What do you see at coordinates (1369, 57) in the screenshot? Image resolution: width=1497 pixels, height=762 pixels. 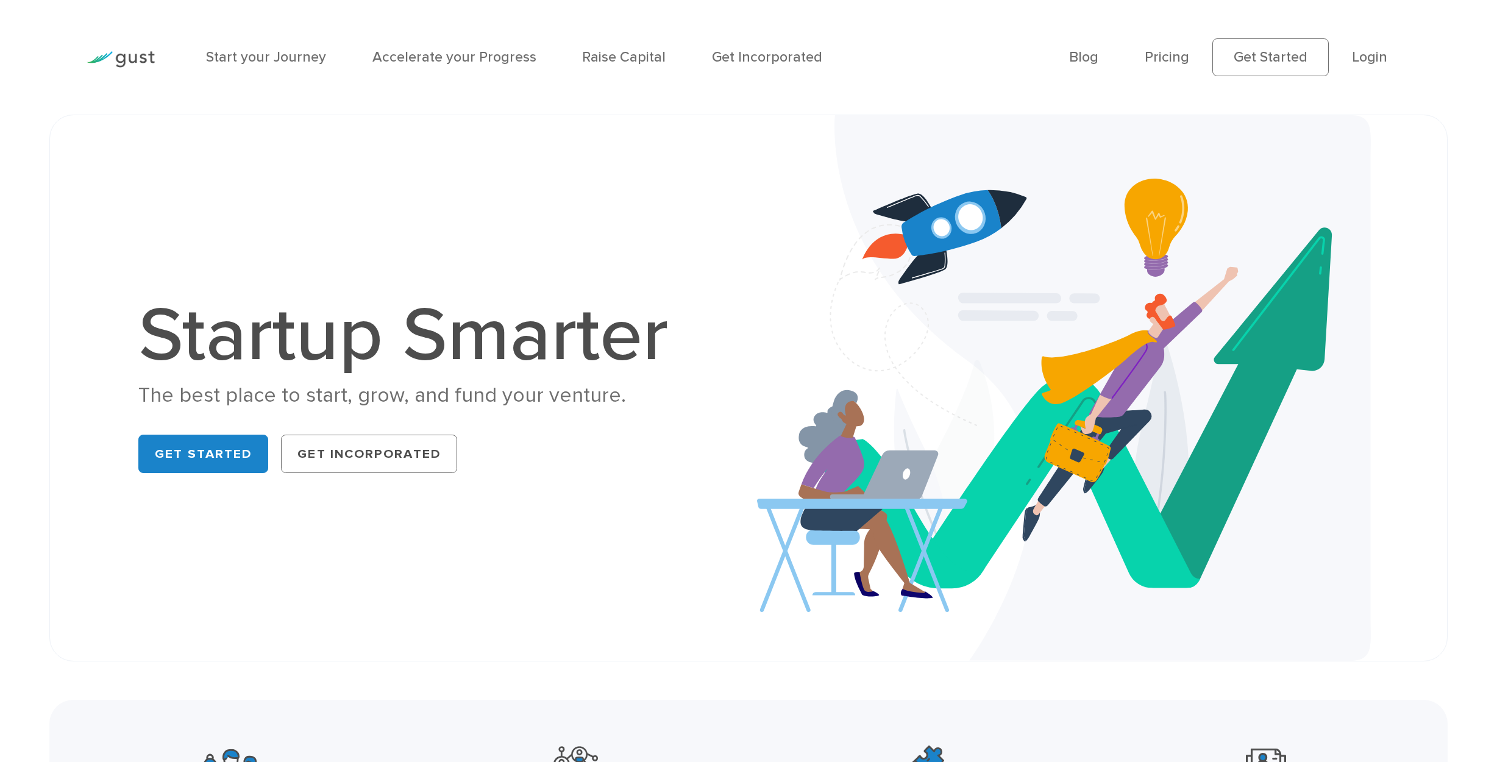 I see `a: Login` at bounding box center [1369, 57].